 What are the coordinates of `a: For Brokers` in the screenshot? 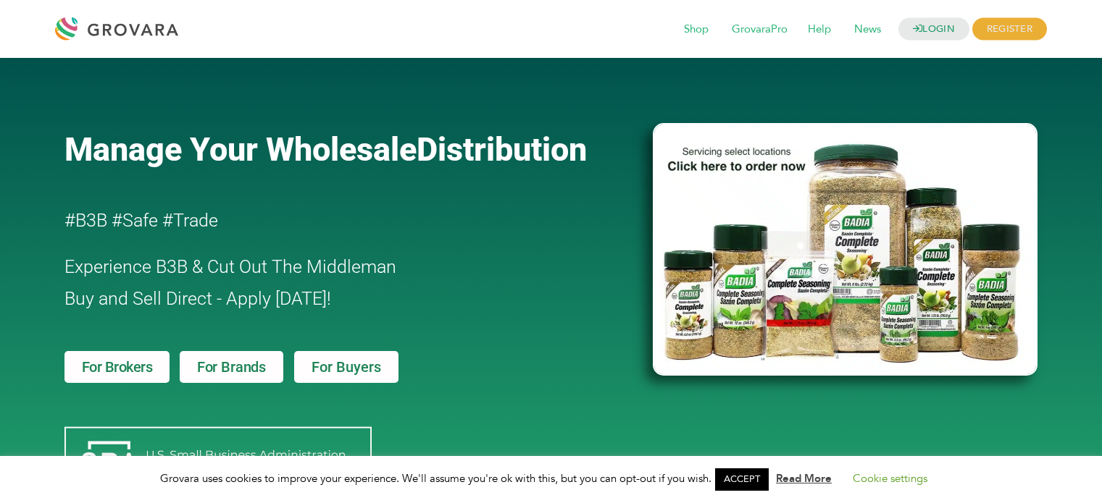 It's located at (117, 367).